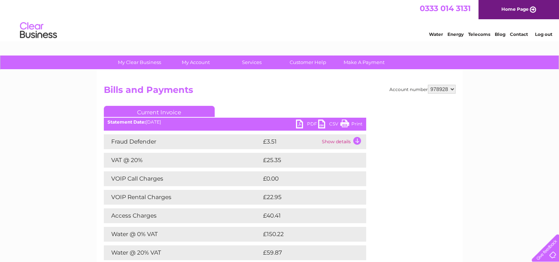 This screenshot has height=262, width=559. Describe the element at coordinates (329, 124) in the screenshot. I see `a: CSV` at that location.